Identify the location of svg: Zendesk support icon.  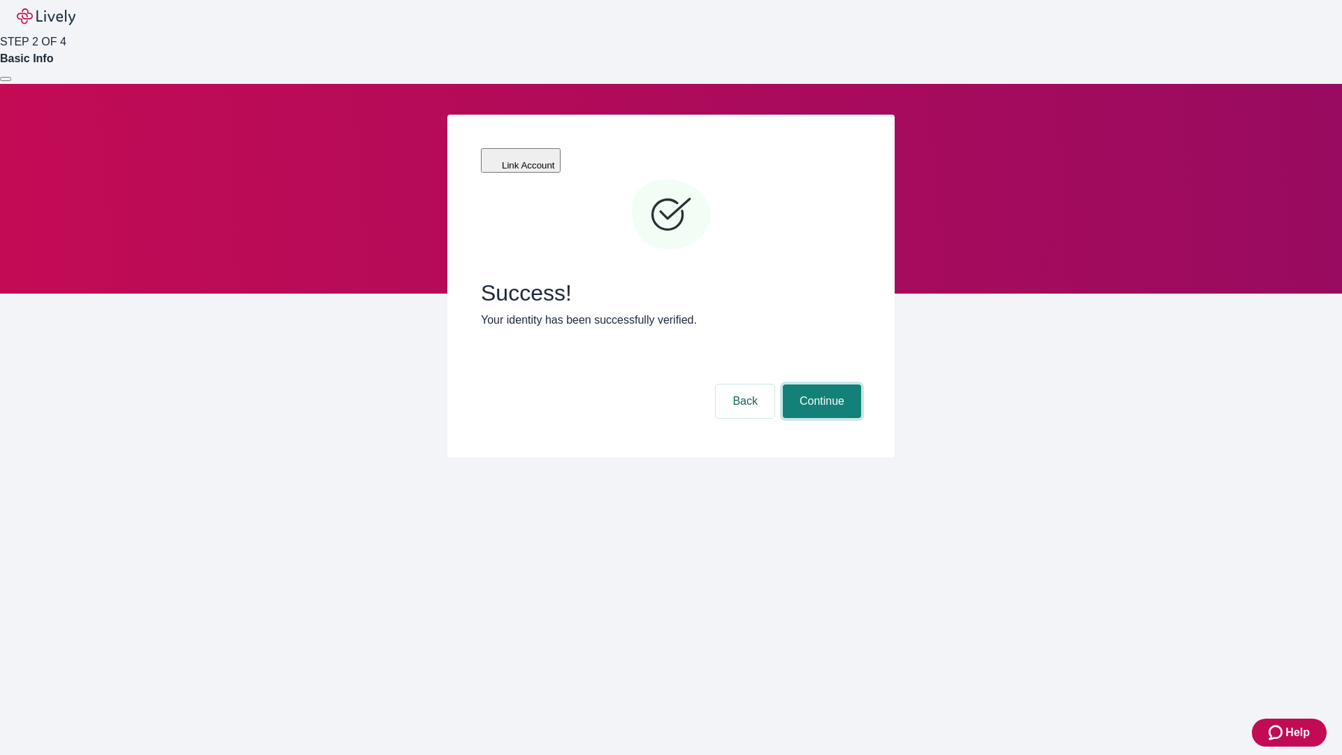
(1277, 733).